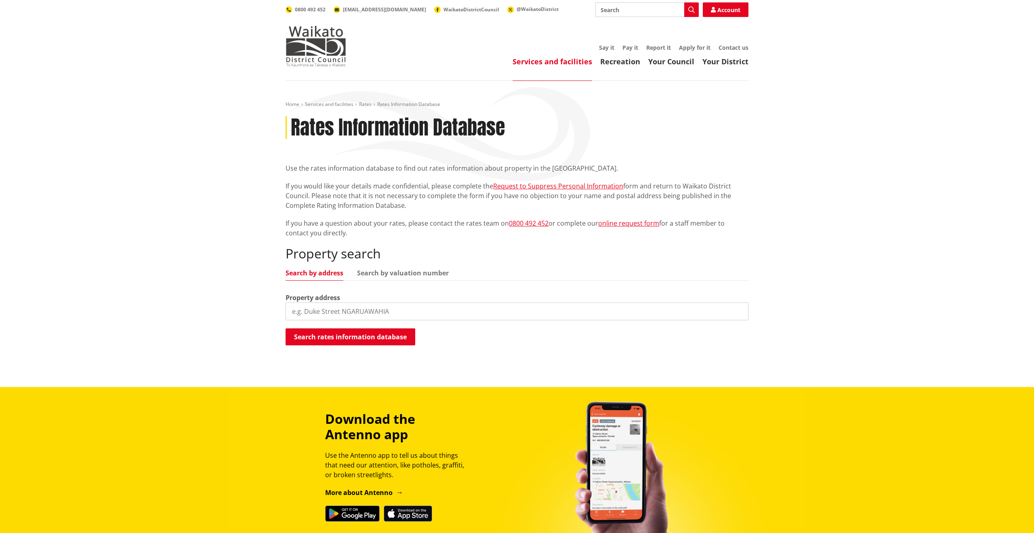  What do you see at coordinates (620, 61) in the screenshot?
I see `a: Recreation` at bounding box center [620, 61].